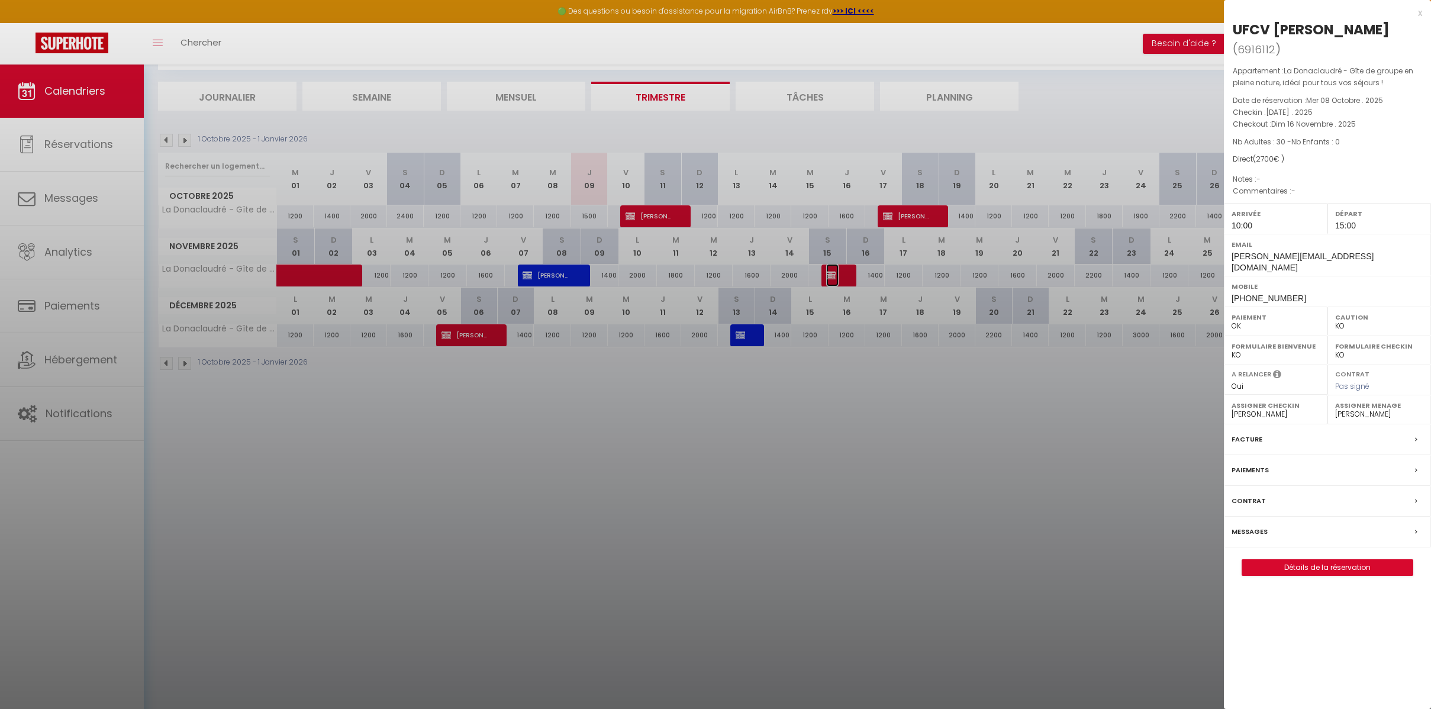 Image resolution: width=1431 pixels, height=709 pixels. What do you see at coordinates (1322, 76) in the screenshot?
I see `span: La Donaclaudré - Gîte de groupe en pleine nature, idéal pour tous vos séjours !` at bounding box center [1322, 76].